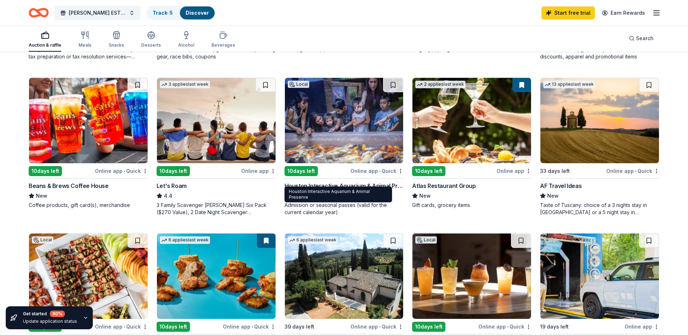 Image resolution: width=688 pixels, height=335 pixels. What do you see at coordinates (554, 326) in the screenshot?
I see `div: 19 days left` at bounding box center [554, 326].